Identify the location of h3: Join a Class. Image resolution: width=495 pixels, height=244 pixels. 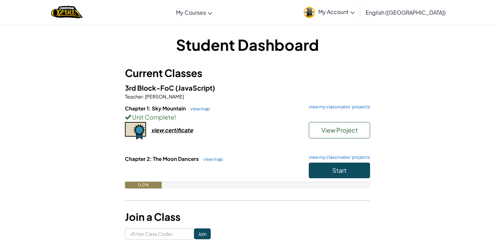
(248, 217).